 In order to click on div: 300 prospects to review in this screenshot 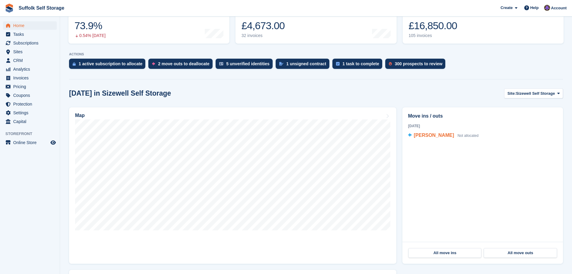, I will do `click(419, 64)`.